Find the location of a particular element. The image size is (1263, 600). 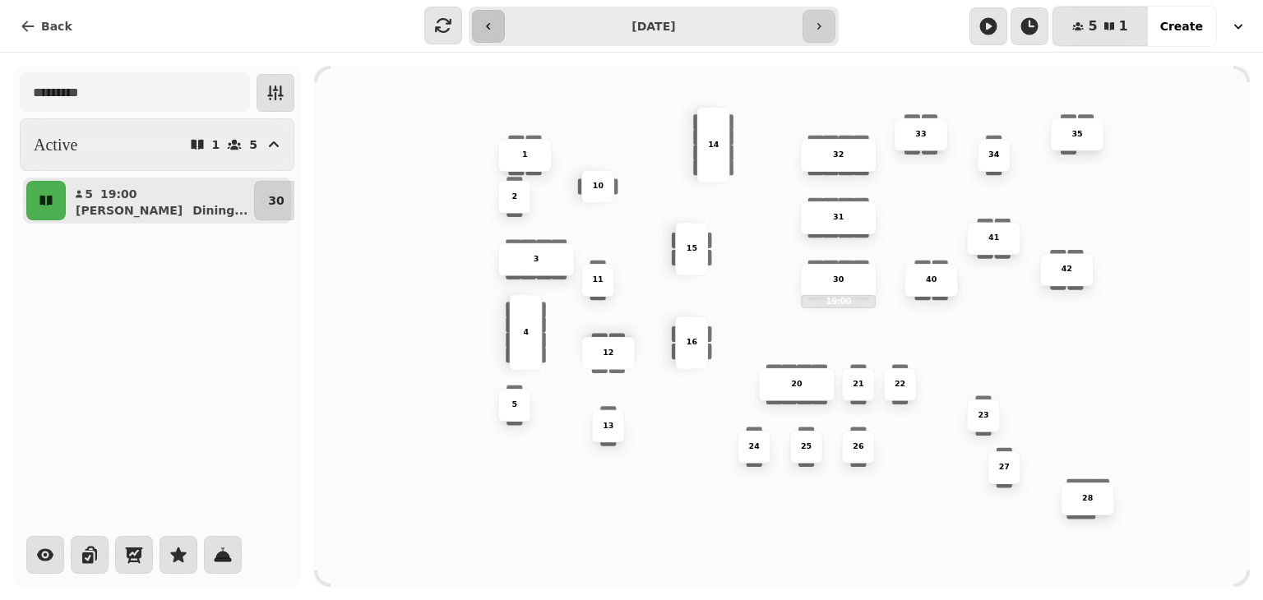

p: 32 is located at coordinates (838, 155).